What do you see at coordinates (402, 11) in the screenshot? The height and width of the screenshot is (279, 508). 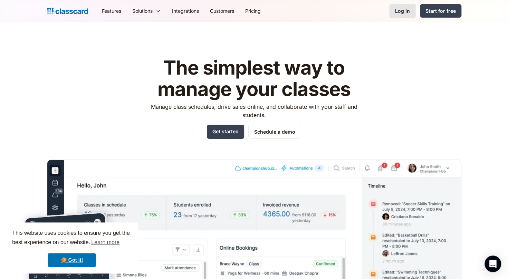 I see `a: Log in` at bounding box center [402, 11].